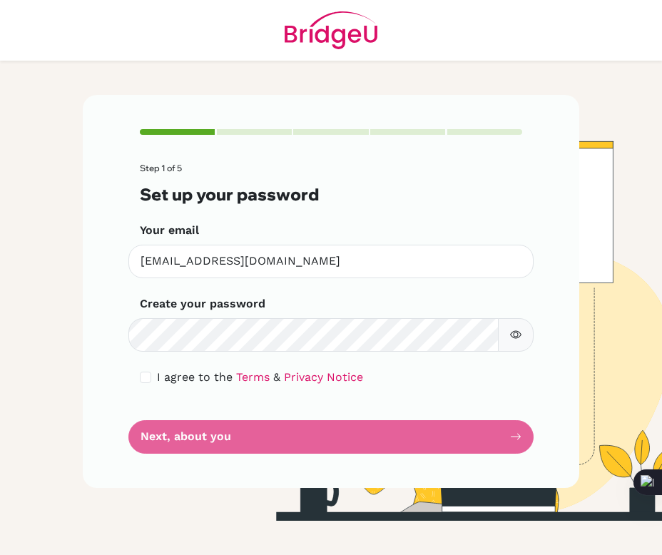  I want to click on span: I agree to the, so click(195, 377).